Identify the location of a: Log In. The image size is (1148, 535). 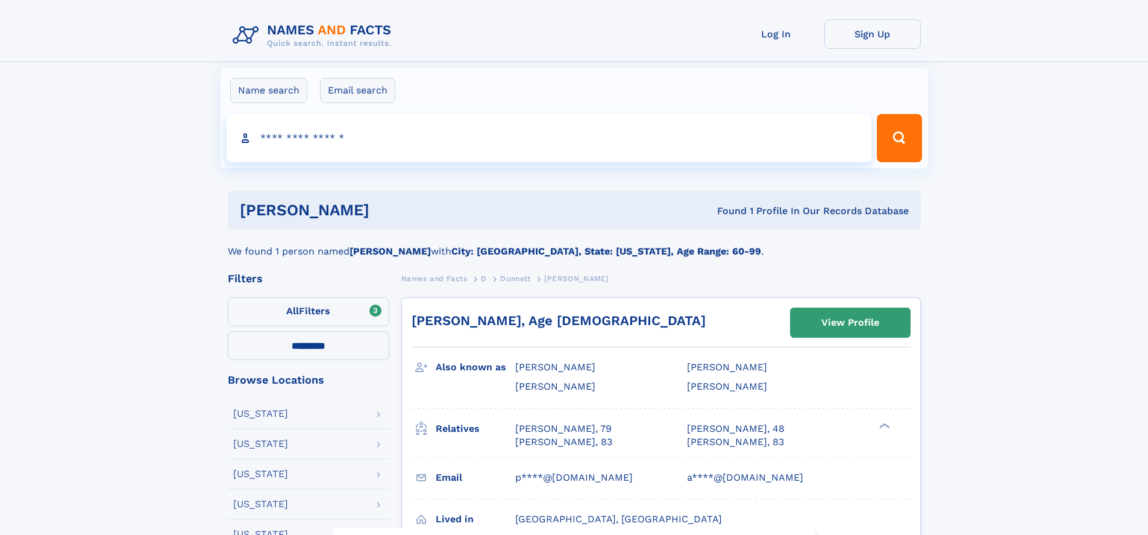
(776, 34).